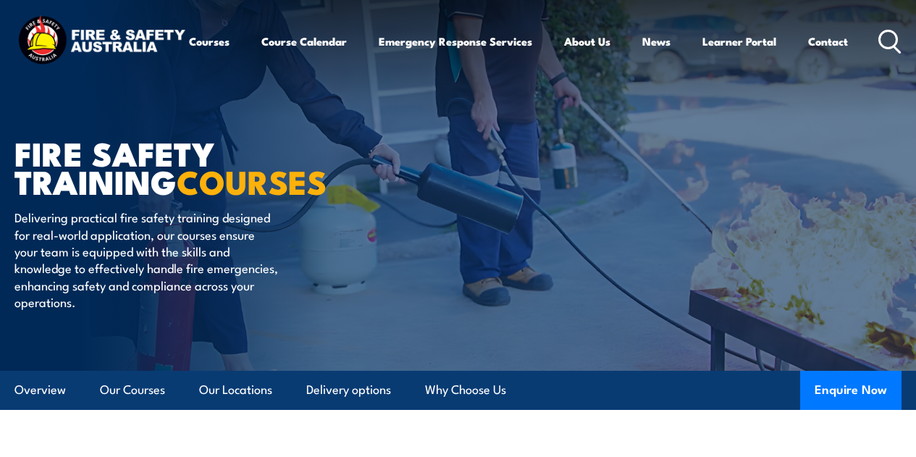 The image size is (916, 457). Describe the element at coordinates (235, 390) in the screenshot. I see `a: Our Locations` at that location.